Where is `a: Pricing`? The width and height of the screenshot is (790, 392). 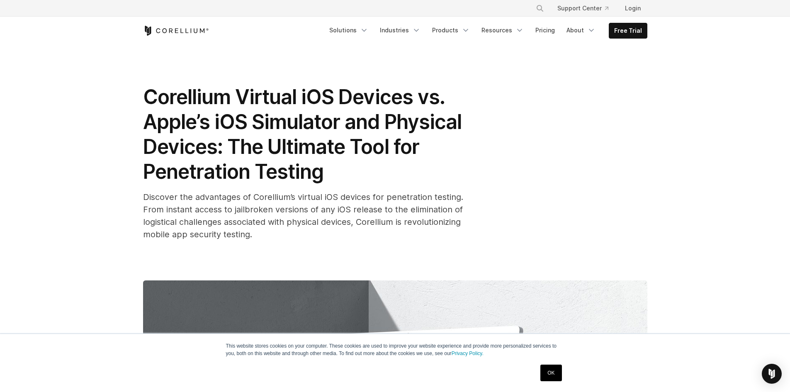 a: Pricing is located at coordinates (545, 30).